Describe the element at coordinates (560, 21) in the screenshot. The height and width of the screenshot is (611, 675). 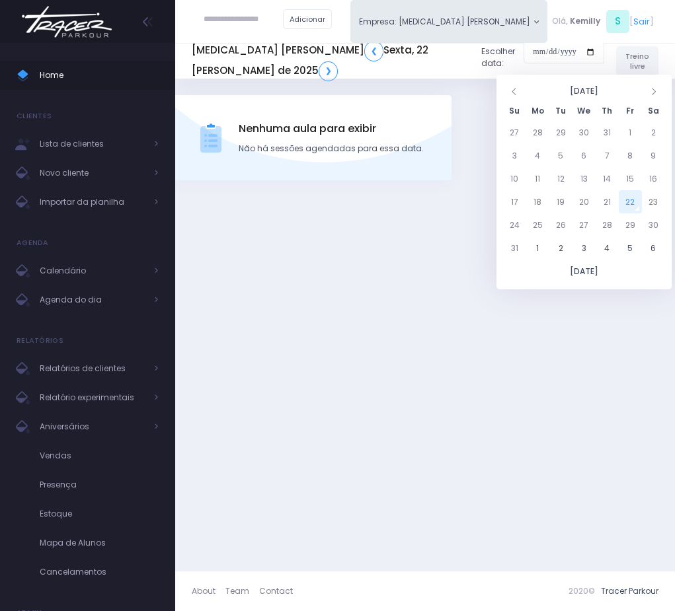
I see `span: Olá,` at that location.